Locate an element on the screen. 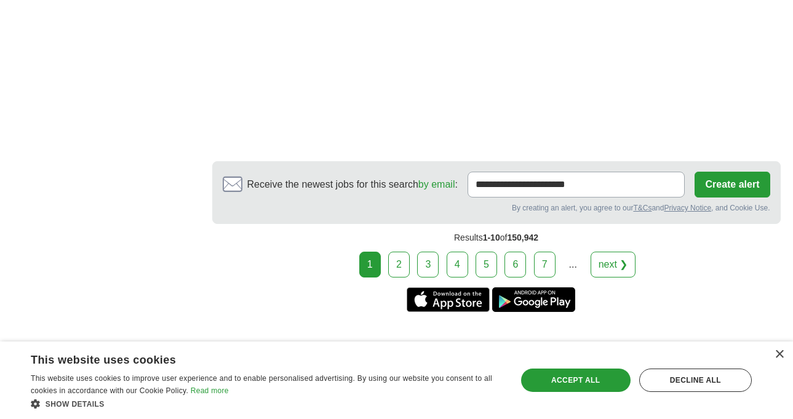  a: 7 is located at coordinates (544, 264).